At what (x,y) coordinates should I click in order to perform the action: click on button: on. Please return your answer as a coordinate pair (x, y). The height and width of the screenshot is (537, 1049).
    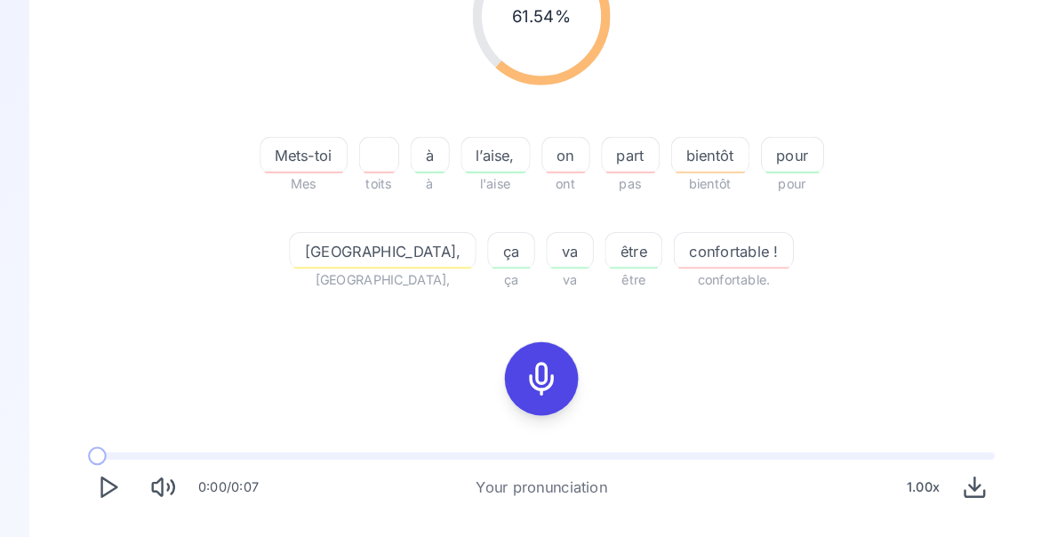
    Looking at the image, I should click on (547, 150).